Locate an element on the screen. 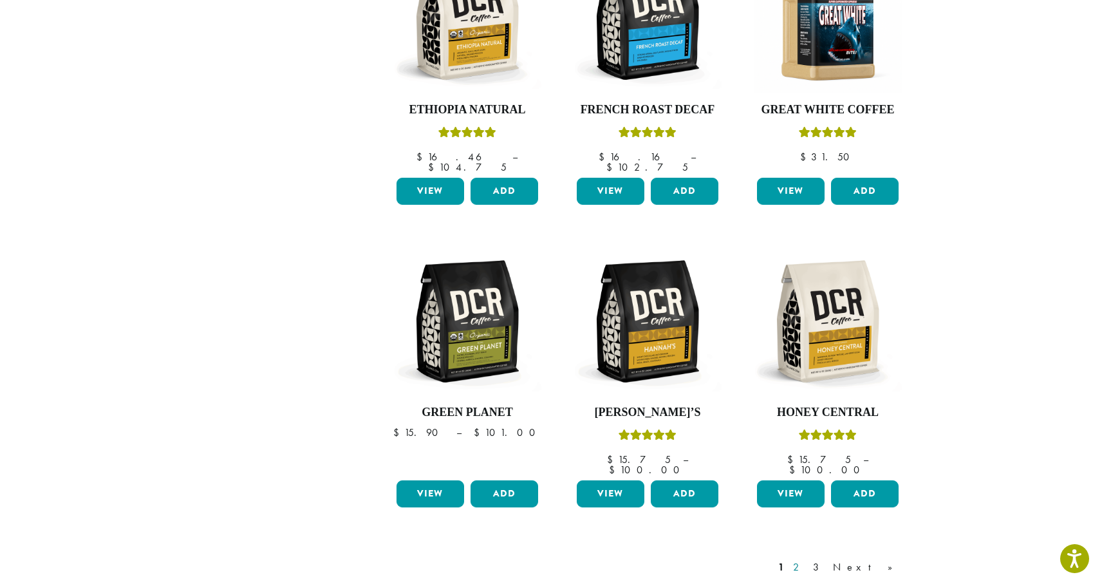 This screenshot has height=586, width=1102. a: Green Planet is located at coordinates (468, 361).